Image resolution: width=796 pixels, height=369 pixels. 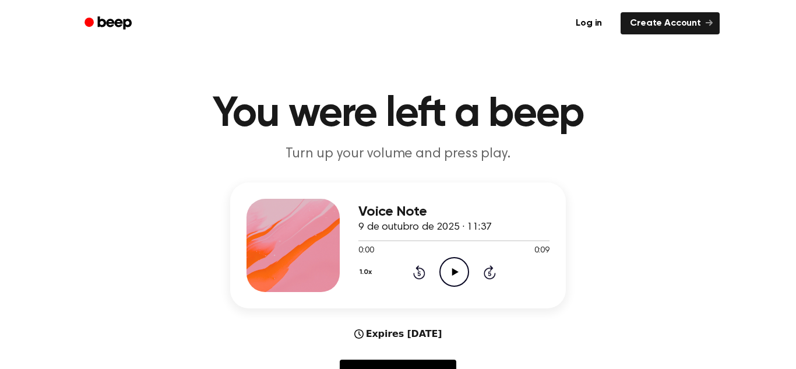 I want to click on a: Beep, so click(x=109, y=23).